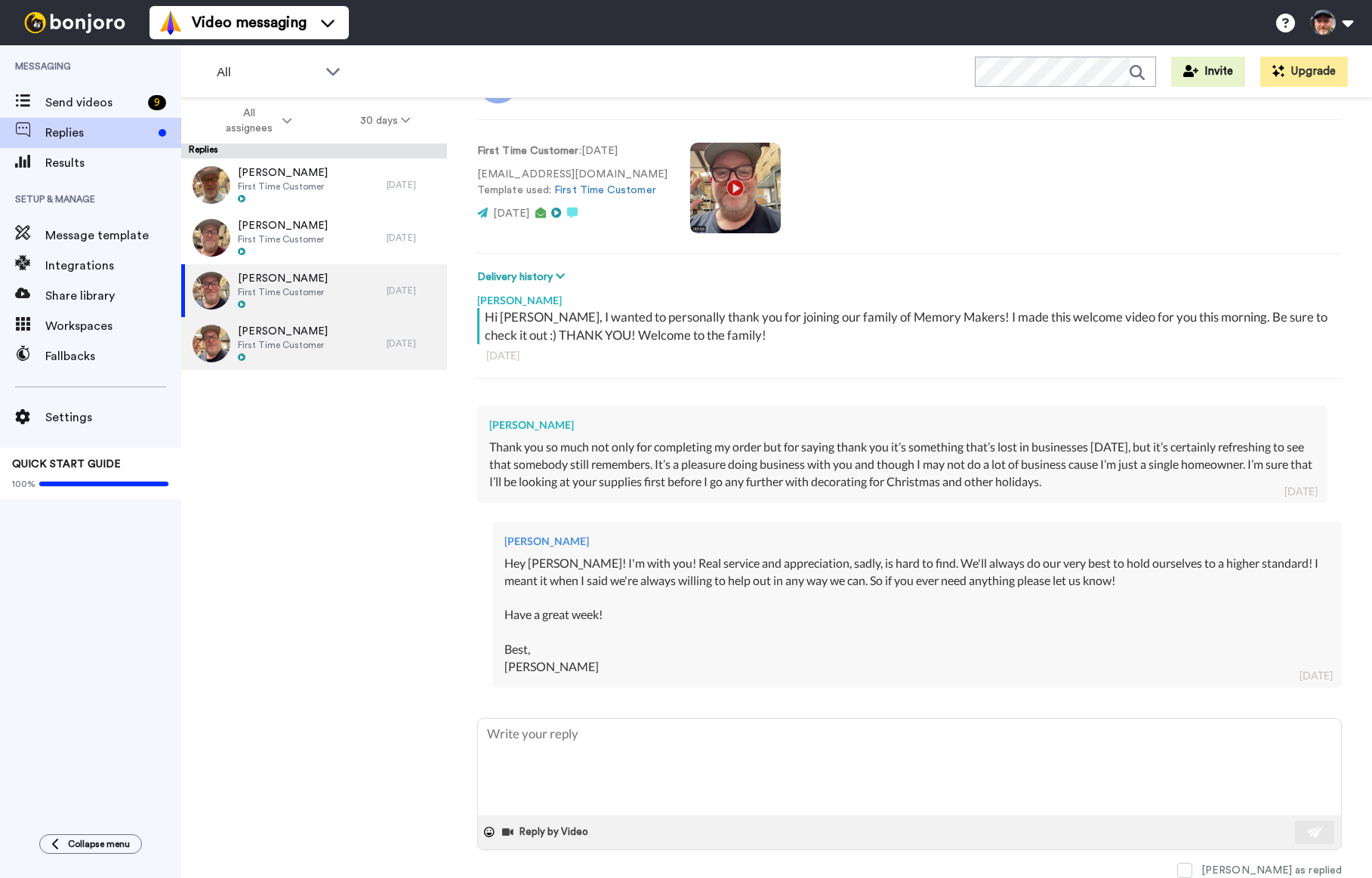  What do you see at coordinates (211, 238) in the screenshot?
I see `img: 75838a81-212a-450b-b5b8-0311b2077830-thumb.jpg` at bounding box center [211, 238].